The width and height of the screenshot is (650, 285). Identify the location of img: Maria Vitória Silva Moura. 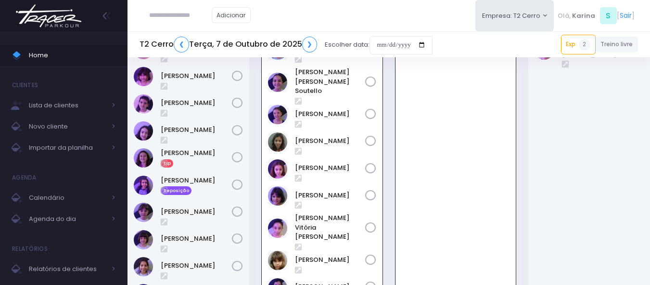
(278, 228).